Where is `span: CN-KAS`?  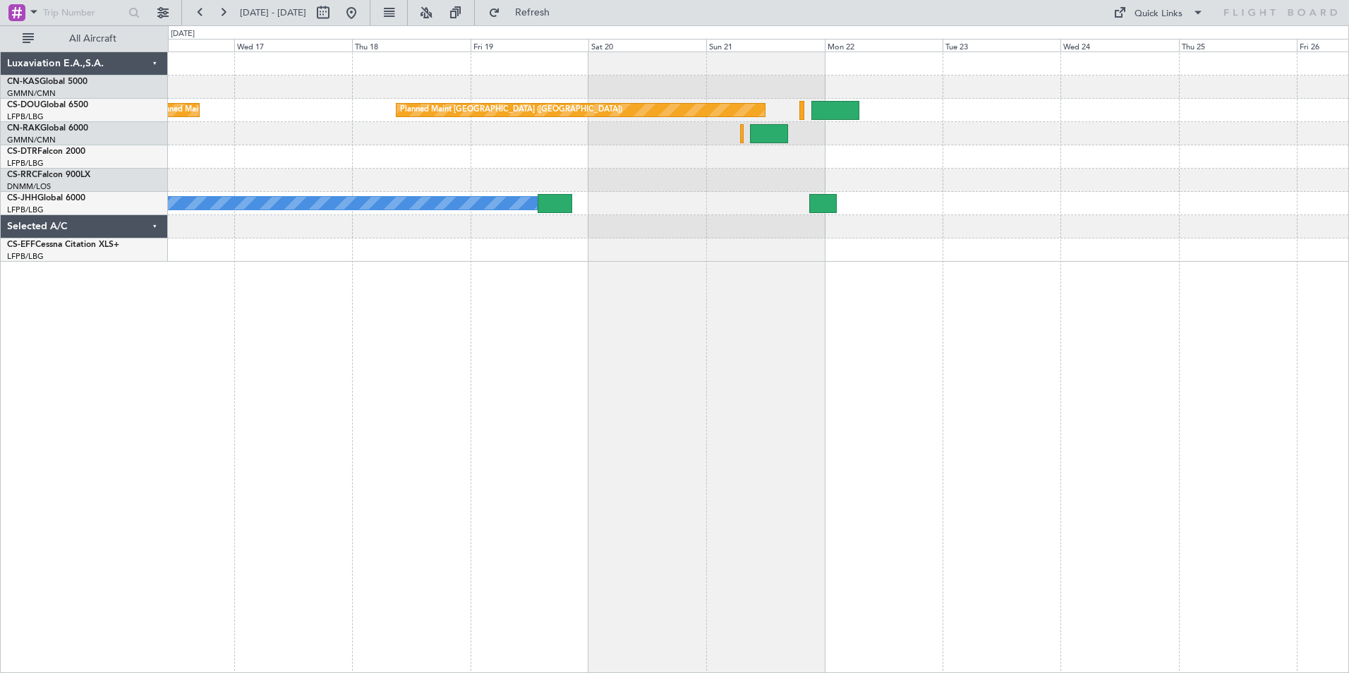 span: CN-KAS is located at coordinates (23, 82).